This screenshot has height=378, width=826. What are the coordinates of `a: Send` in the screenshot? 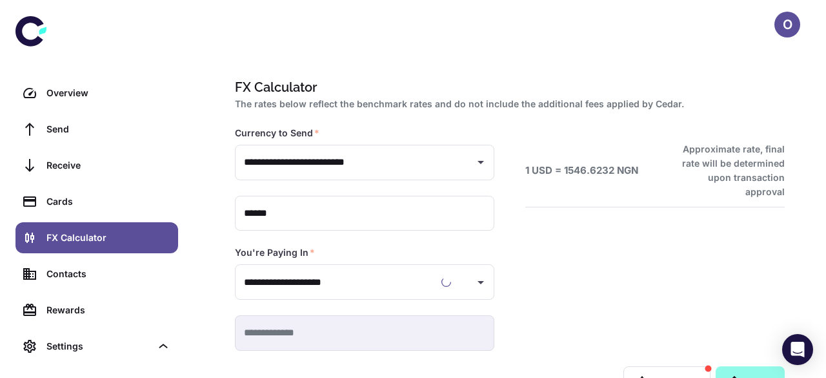 It's located at (97, 129).